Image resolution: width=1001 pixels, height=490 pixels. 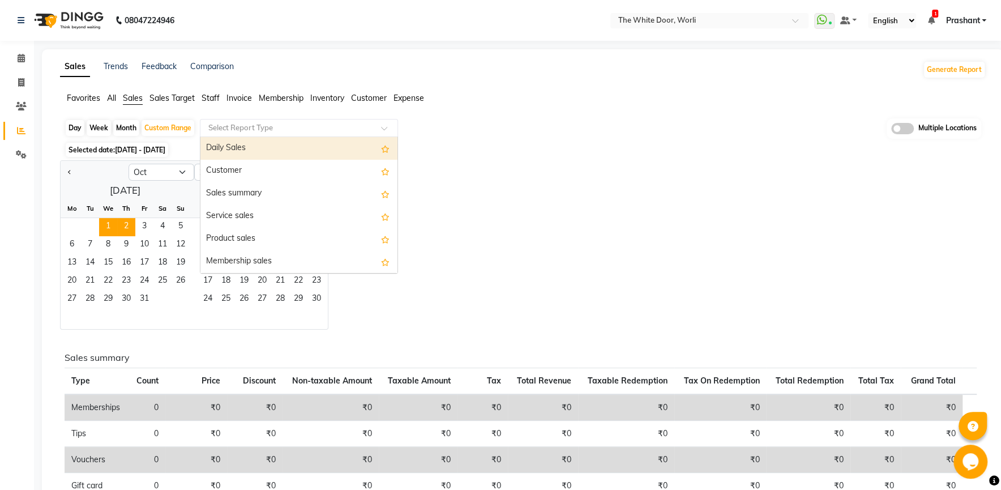 I want to click on div: Monday, October 6, 2025, so click(x=72, y=245).